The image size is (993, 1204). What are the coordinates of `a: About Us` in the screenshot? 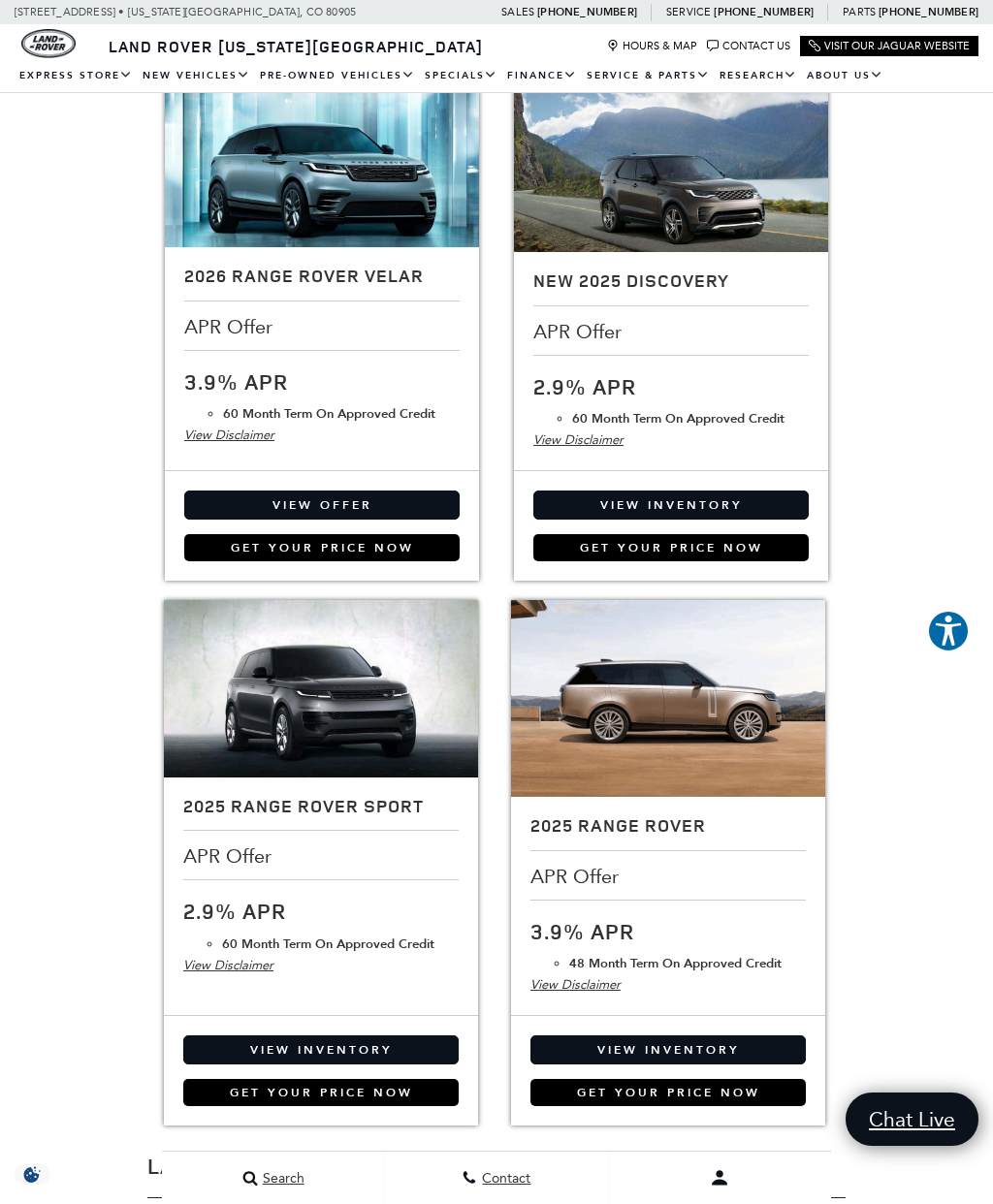 It's located at (845, 76).